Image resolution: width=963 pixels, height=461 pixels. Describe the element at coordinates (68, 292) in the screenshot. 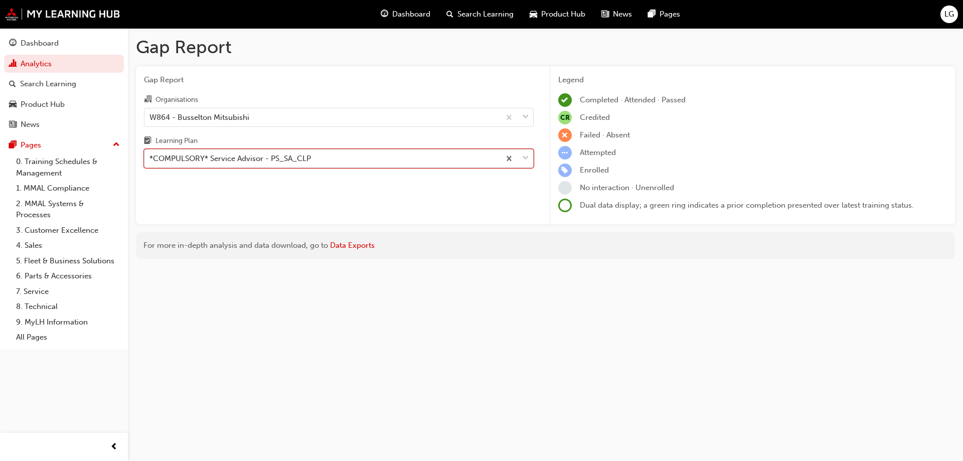

I see `a: 7. Service` at that location.